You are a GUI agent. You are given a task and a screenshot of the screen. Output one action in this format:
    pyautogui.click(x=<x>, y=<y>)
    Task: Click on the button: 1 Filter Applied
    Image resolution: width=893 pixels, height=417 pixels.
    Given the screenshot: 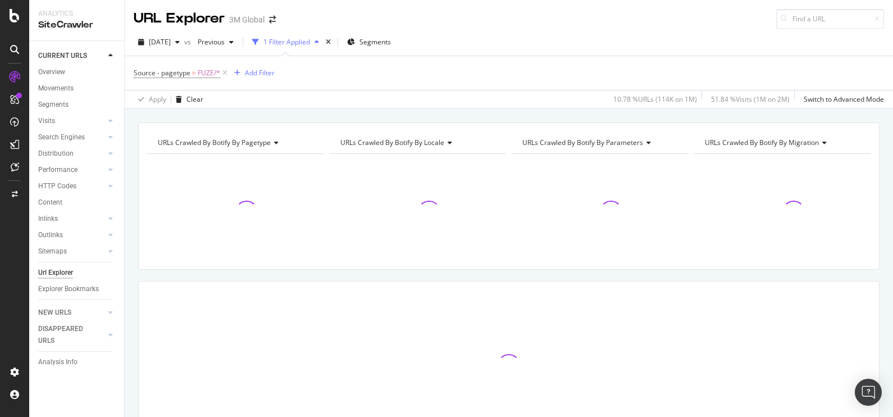 What is the action you would take?
    pyautogui.click(x=285, y=42)
    